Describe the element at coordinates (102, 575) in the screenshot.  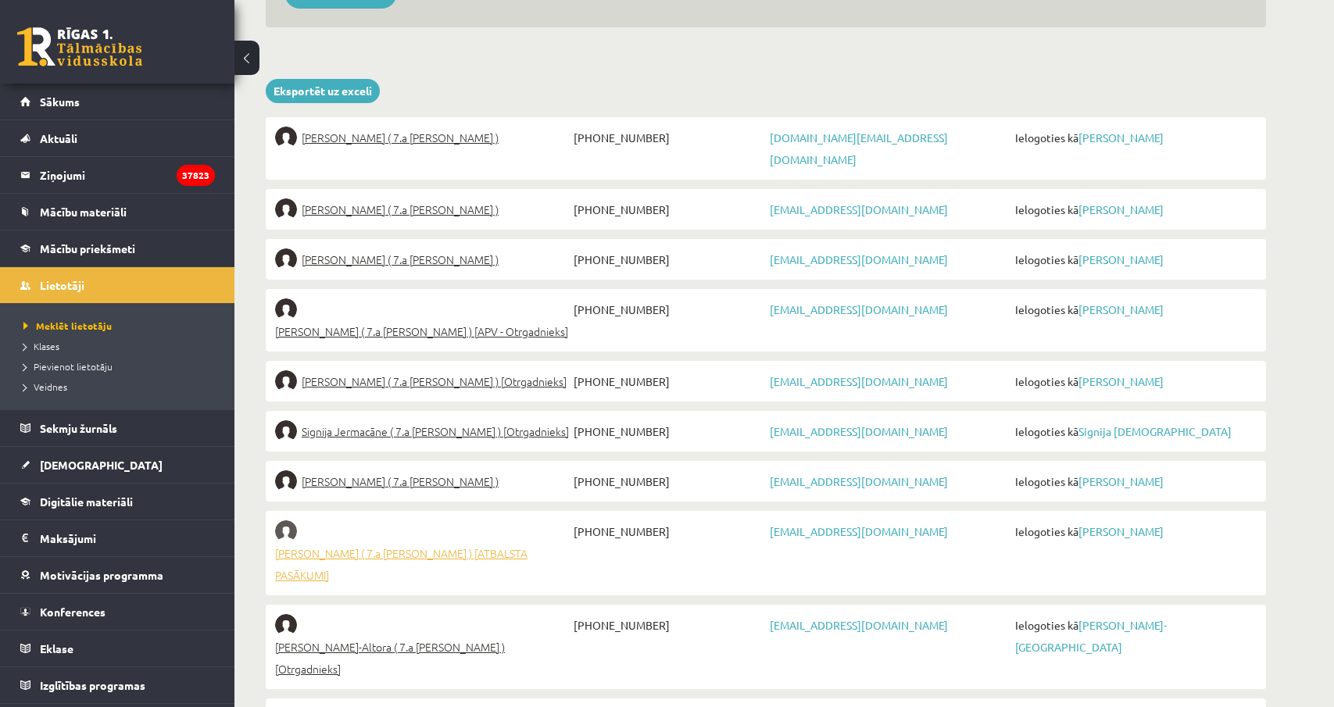
I see `span: Motivācijas programma` at that location.